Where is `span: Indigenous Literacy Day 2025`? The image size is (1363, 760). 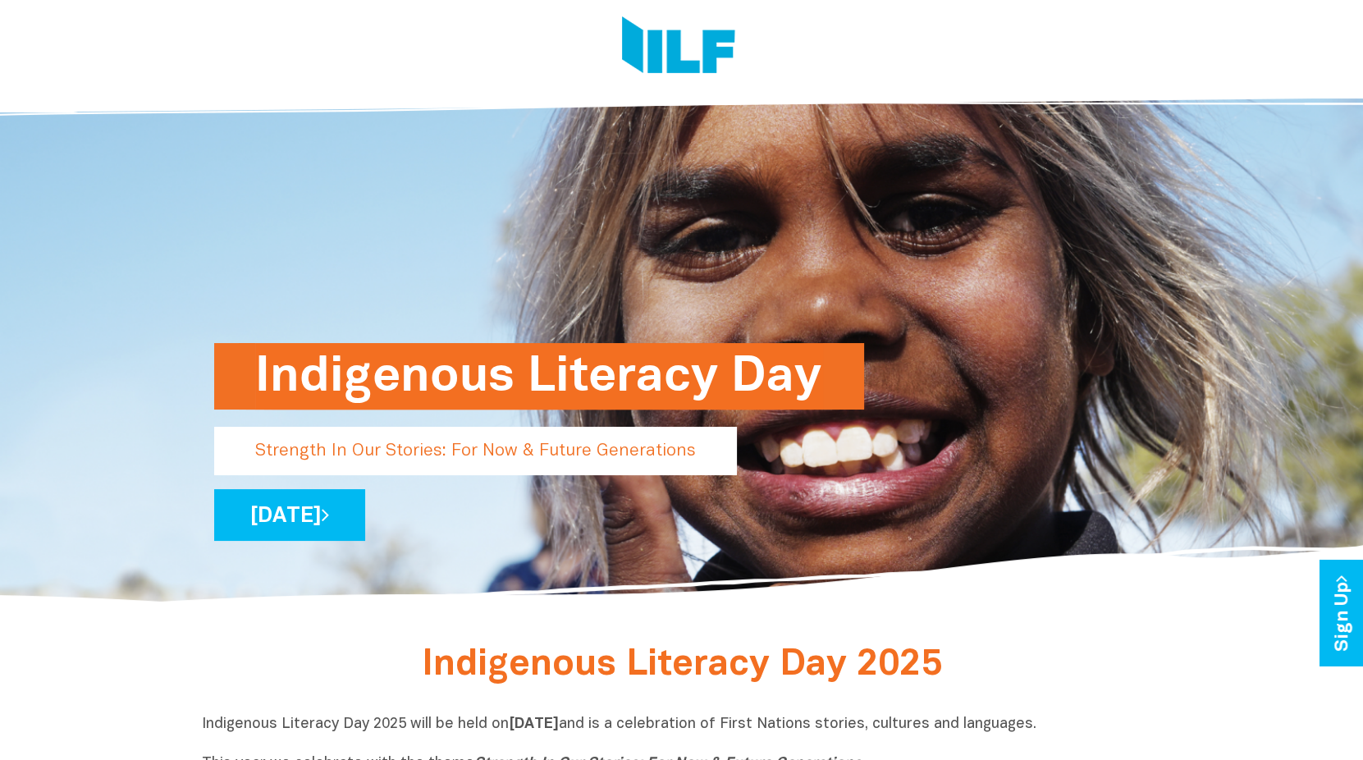 span: Indigenous Literacy Day 2025 is located at coordinates (682, 665).